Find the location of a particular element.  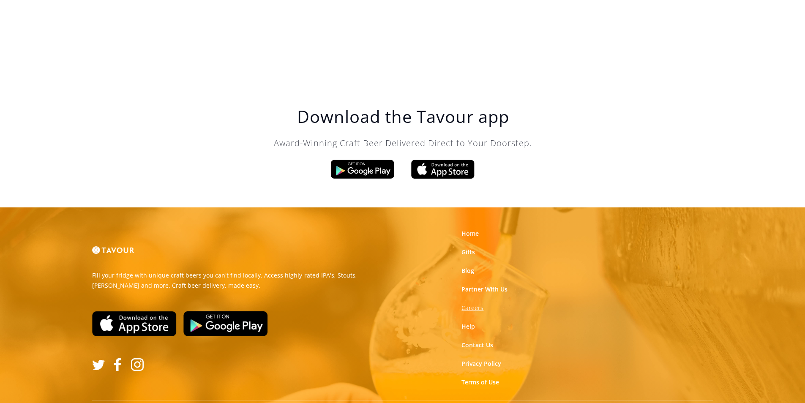

a: Contact Us is located at coordinates (477, 345).